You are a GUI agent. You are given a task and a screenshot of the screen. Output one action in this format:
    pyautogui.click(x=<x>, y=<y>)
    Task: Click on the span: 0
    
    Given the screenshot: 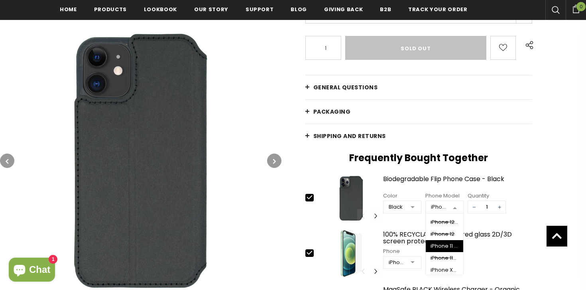 What is the action you would take?
    pyautogui.click(x=581, y=6)
    